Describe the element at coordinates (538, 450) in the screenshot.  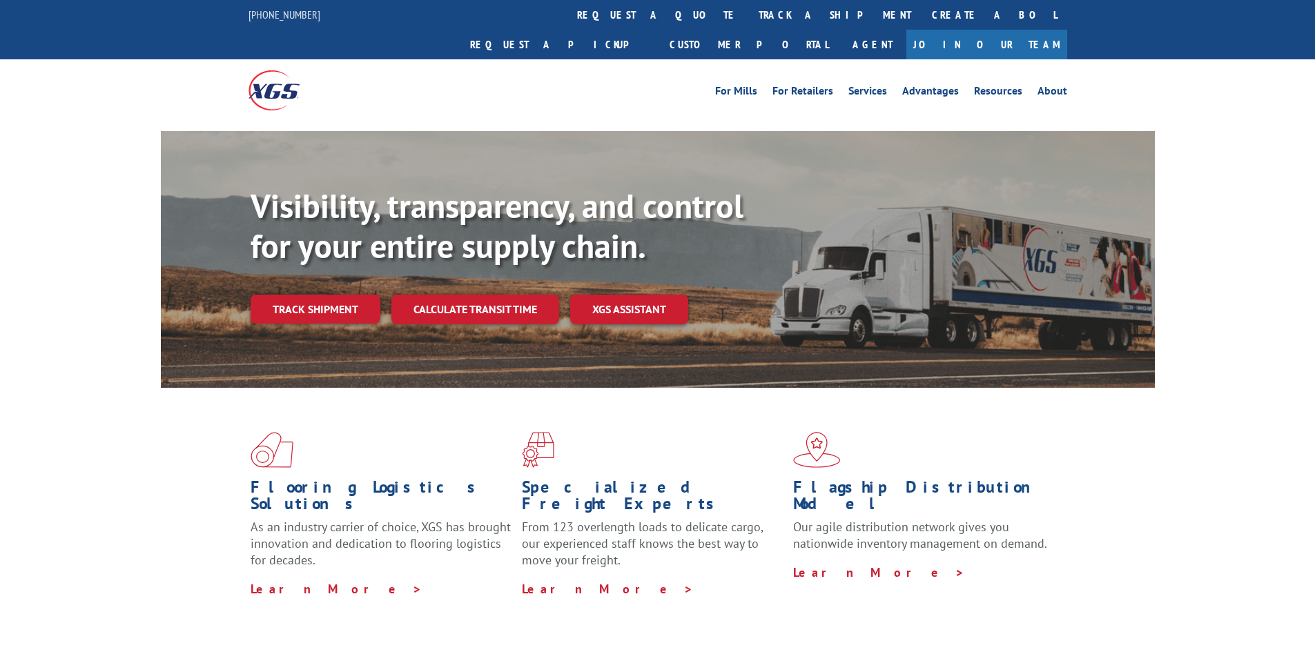
I see `img: xgs-icon-focused-on-flooring-red` at that location.